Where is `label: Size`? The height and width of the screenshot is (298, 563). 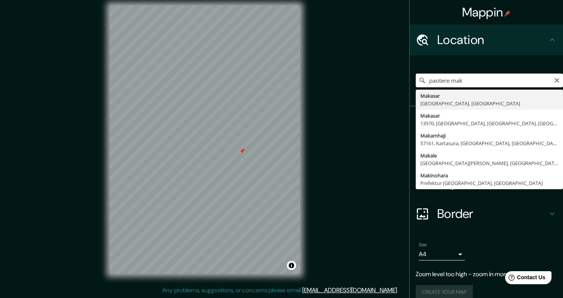 label: Size is located at coordinates (423, 245).